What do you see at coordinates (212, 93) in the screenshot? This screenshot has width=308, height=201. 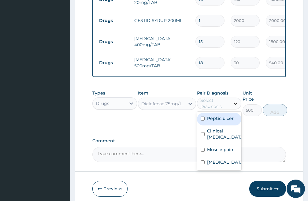 I see `label: Pair Diagnosis` at bounding box center [212, 93].